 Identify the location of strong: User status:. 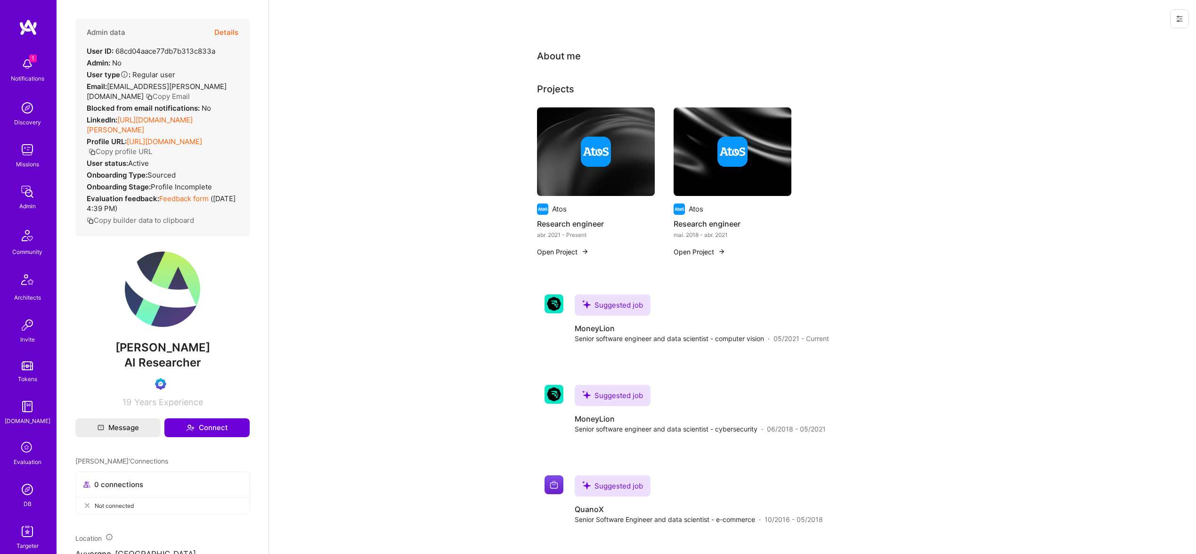
(107, 163).